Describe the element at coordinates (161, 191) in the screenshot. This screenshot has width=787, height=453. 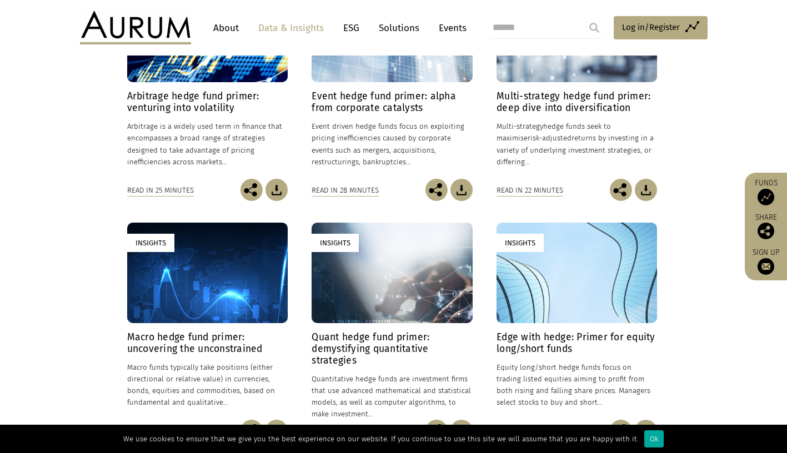
I see `div: Read in 25 minutes` at that location.